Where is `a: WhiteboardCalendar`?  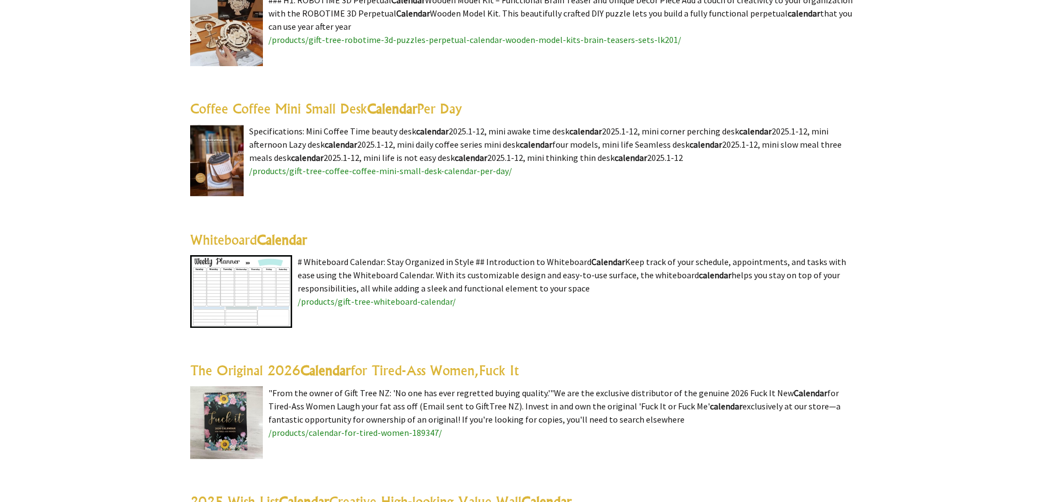
a: WhiteboardCalendar is located at coordinates (249, 240).